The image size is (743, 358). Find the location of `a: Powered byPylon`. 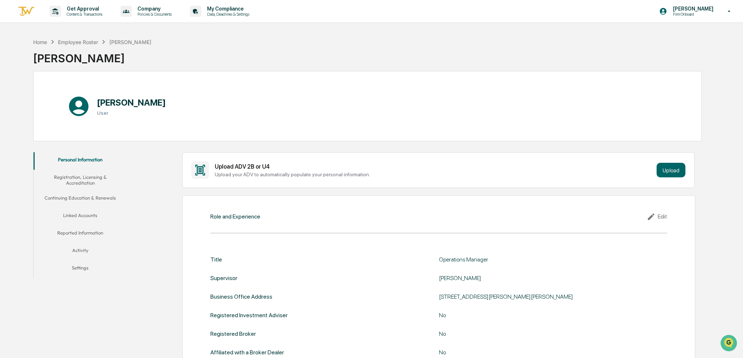

a: Powered byPylon is located at coordinates (70, 126).